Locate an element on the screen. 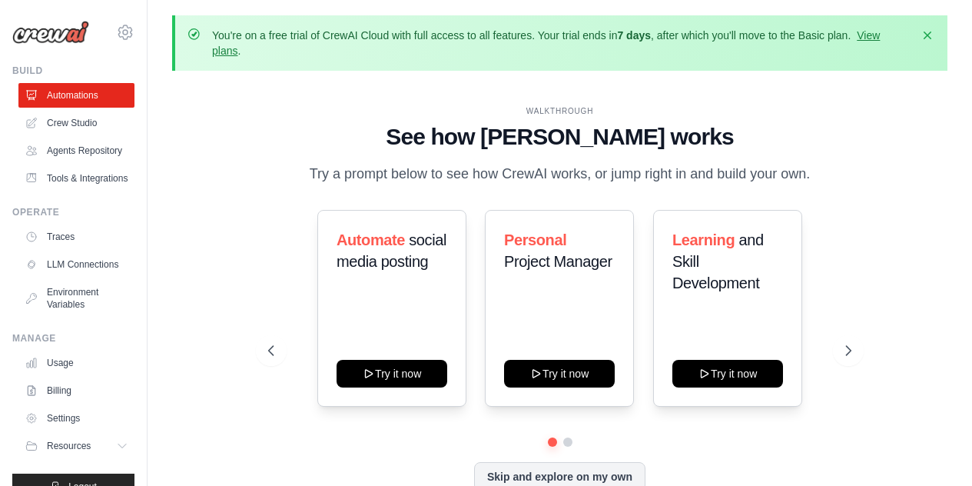  a: Crew Studio is located at coordinates (76, 123).